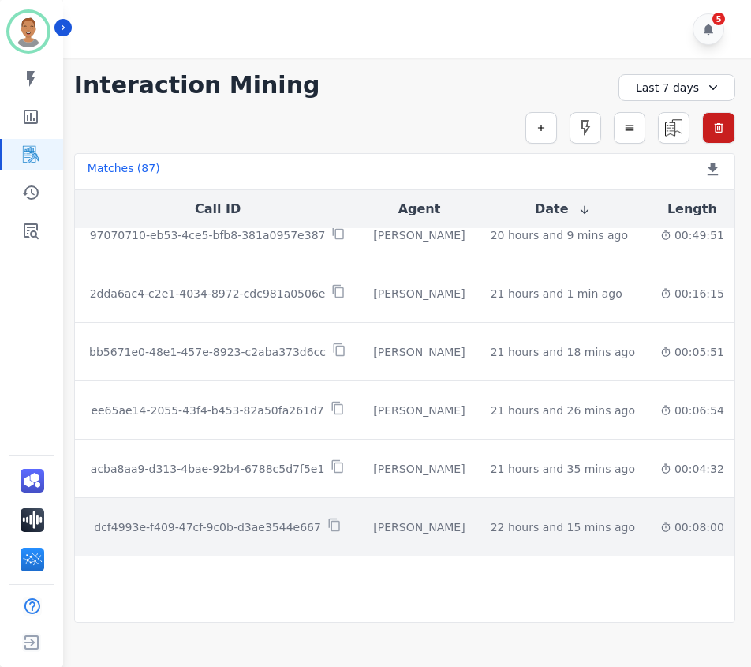 Image resolution: width=751 pixels, height=667 pixels. I want to click on div: 00:16:15, so click(692, 293).